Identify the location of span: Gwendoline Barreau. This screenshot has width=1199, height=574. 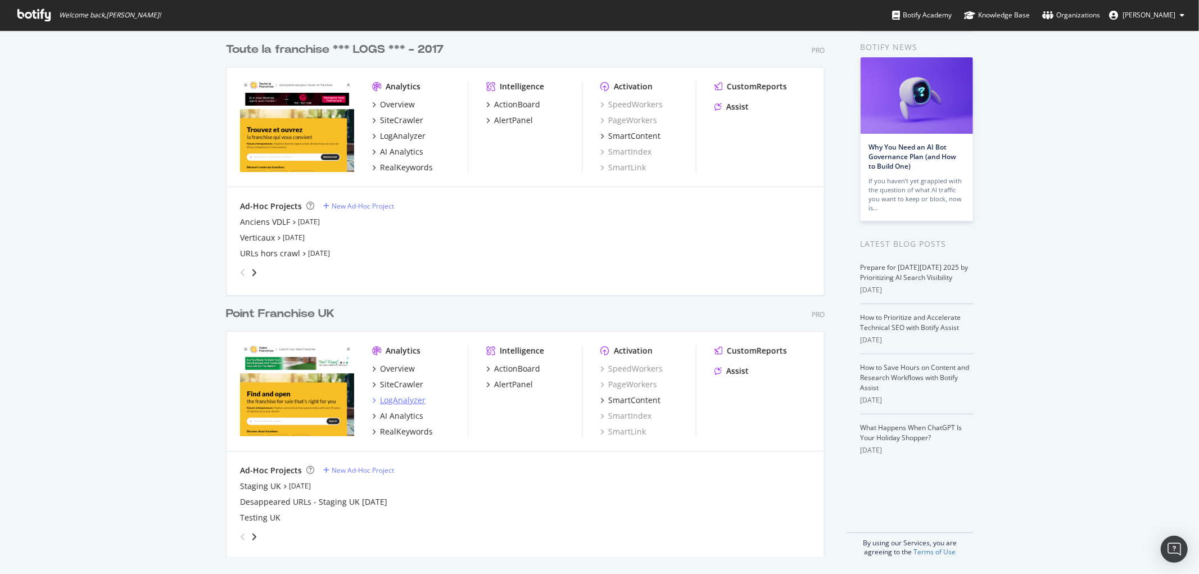
(1149, 15).